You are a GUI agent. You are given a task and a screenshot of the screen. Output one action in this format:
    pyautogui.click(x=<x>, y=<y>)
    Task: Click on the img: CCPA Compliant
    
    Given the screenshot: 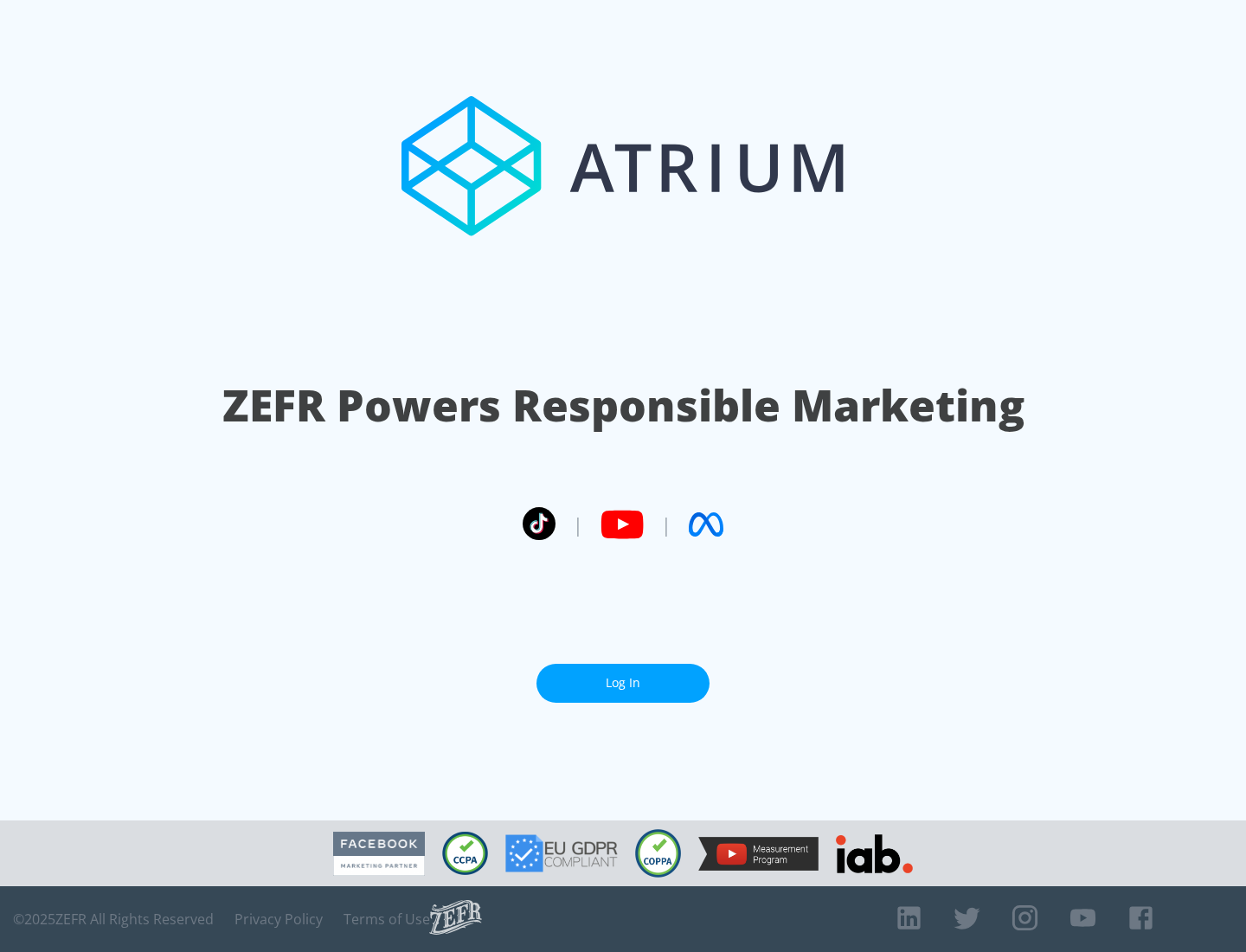 What is the action you would take?
    pyautogui.click(x=465, y=853)
    